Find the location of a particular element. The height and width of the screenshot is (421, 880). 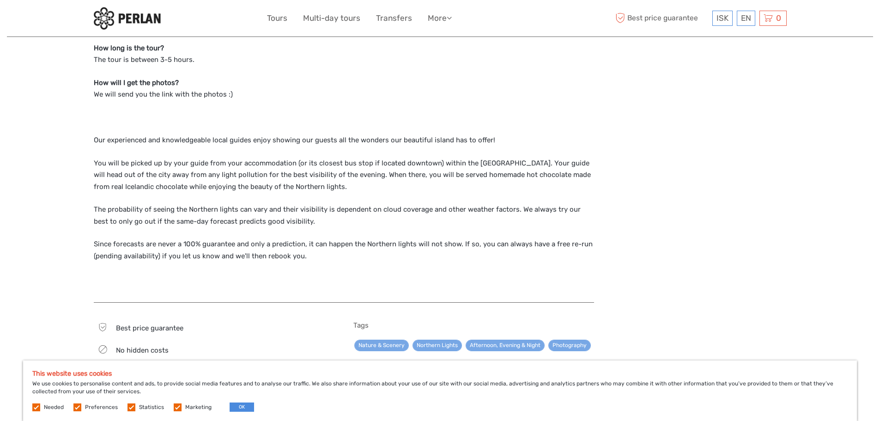

p: Our experienced and knowledgeable local guides enjoy showing our guests all the wonders our beaut... is located at coordinates (344, 140).